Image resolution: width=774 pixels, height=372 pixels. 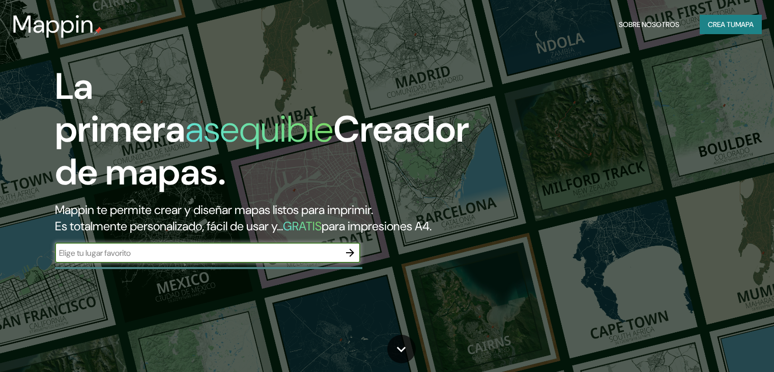 What do you see at coordinates (649, 24) in the screenshot?
I see `font: Sobre nosotros` at bounding box center [649, 24].